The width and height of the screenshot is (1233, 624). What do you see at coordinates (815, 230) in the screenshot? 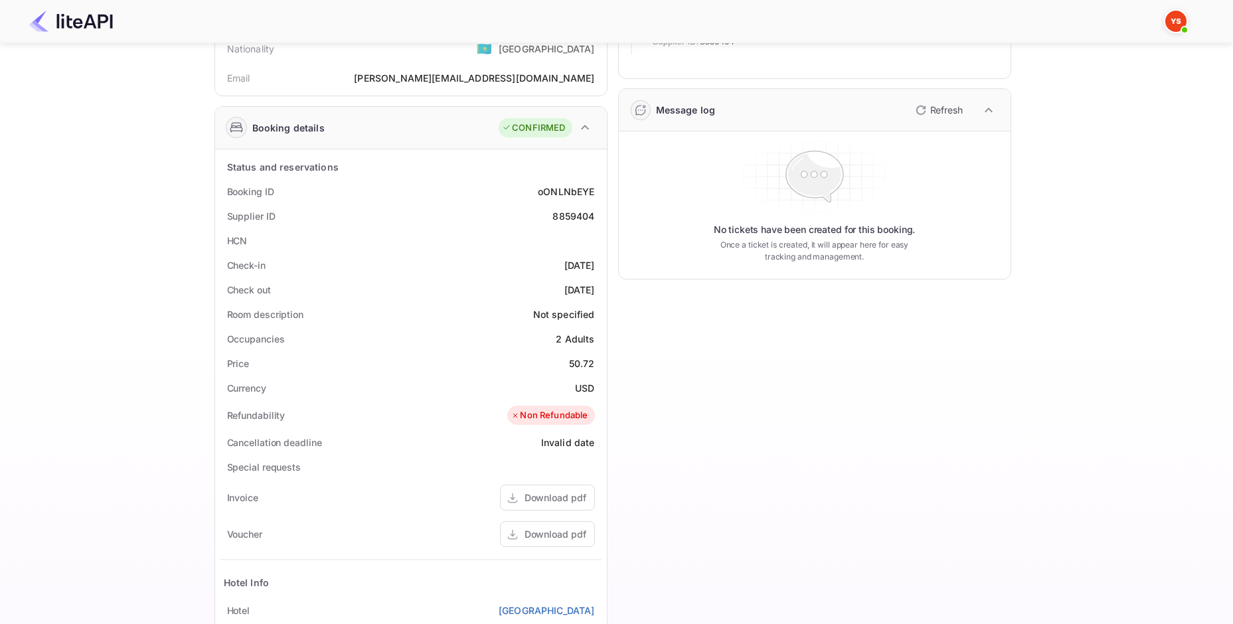
I see `p: No tickets have been created for this booking.` at bounding box center [815, 230].